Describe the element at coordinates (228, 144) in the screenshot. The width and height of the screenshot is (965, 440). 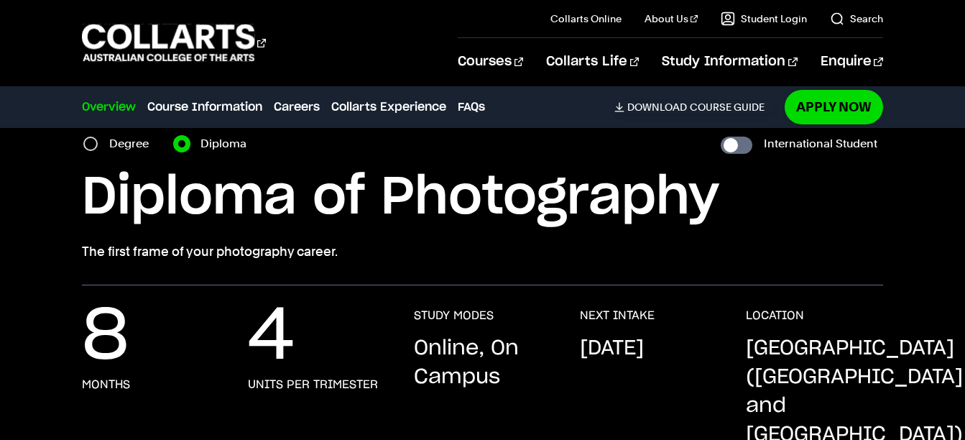
I see `label: Diploma` at that location.